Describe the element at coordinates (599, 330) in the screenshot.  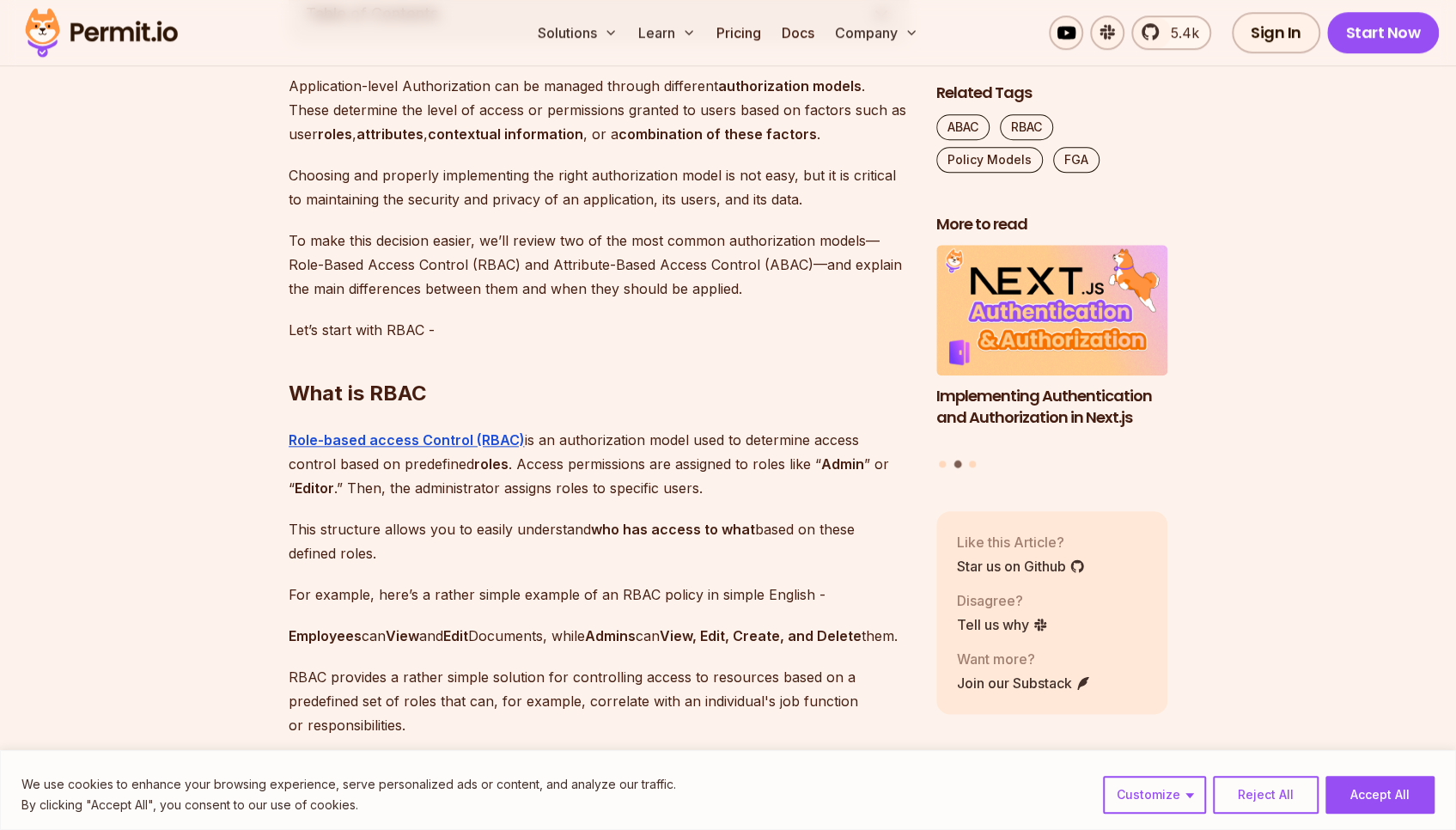
I see `p: Let’s start with RBAC -` at that location.